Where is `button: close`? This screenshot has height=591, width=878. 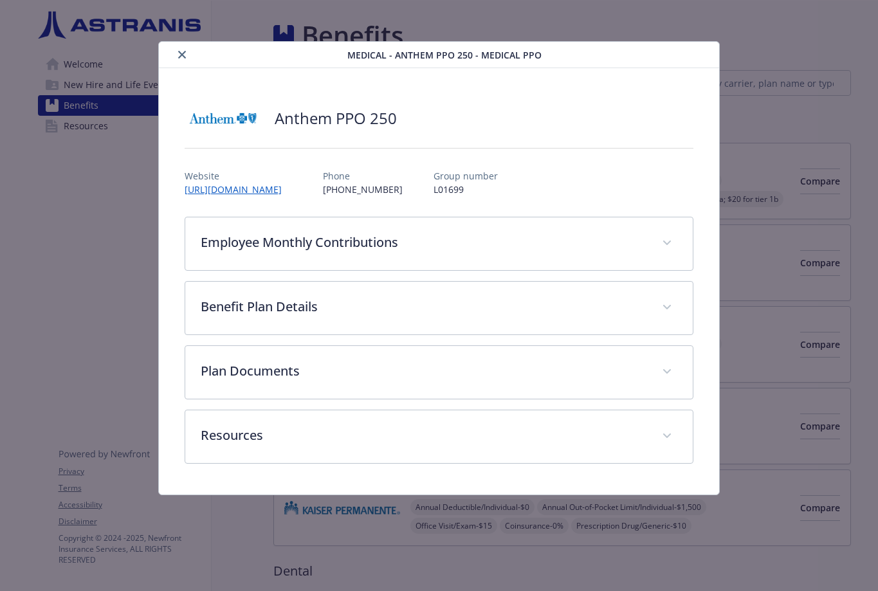 button: close is located at coordinates (182, 55).